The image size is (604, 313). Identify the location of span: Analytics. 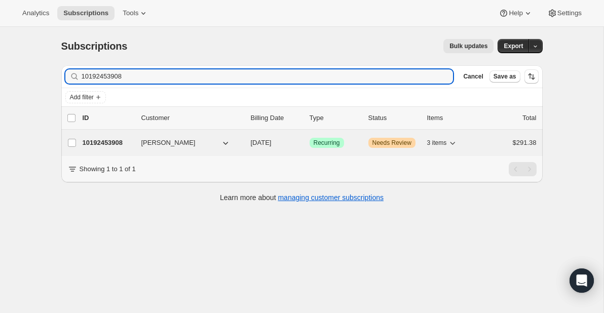
(35, 13).